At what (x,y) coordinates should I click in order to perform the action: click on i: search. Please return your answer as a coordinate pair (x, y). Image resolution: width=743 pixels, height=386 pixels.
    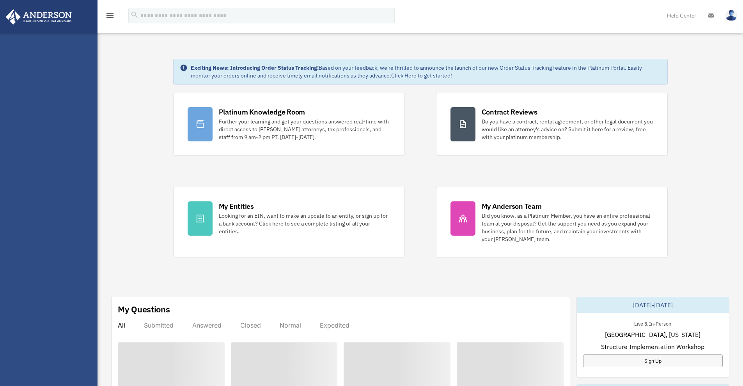
    Looking at the image, I should click on (135, 15).